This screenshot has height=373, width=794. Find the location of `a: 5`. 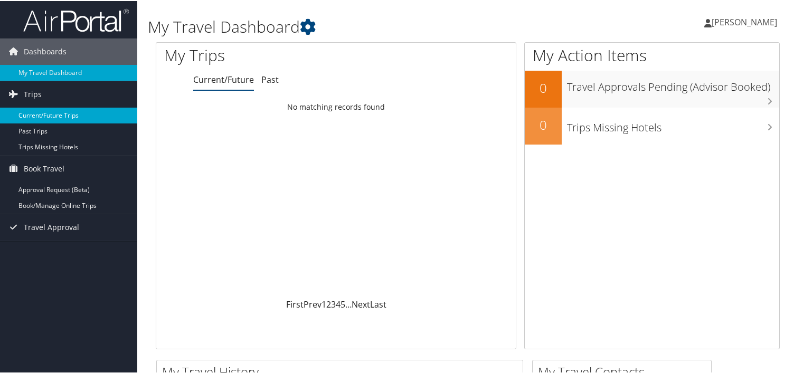

a: 5 is located at coordinates (343, 304).